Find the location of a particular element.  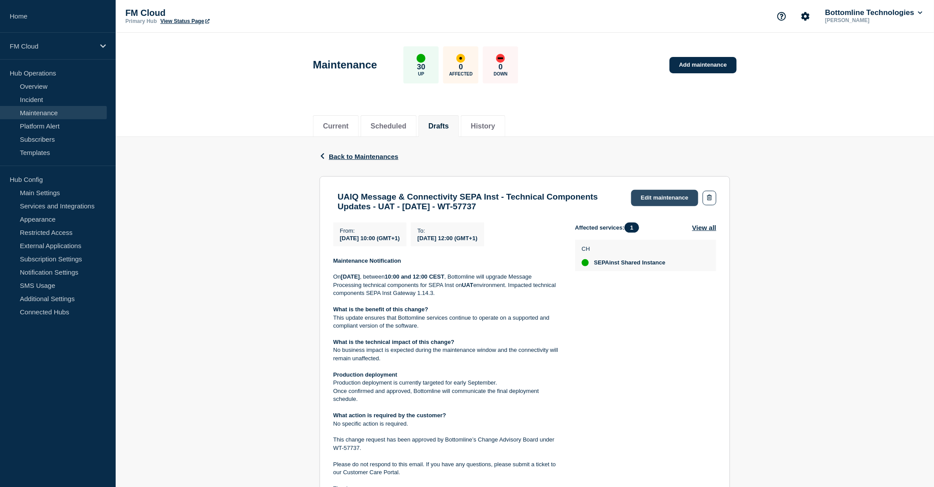

p: 30 is located at coordinates (421, 67).